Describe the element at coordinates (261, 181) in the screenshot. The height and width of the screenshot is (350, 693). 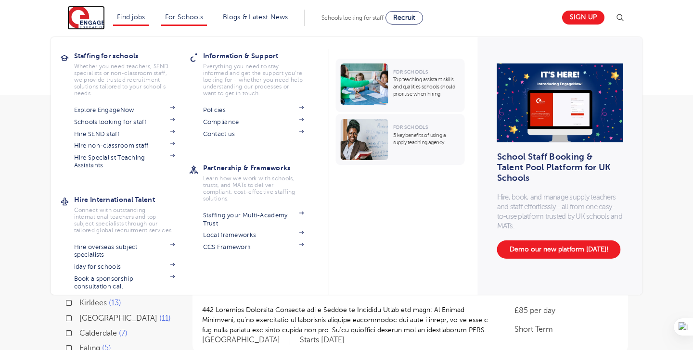
I see `a: Partnership & FrameworksLearn how we work with schools, trusts, and MATs to deliver compliant, co...` at that location.